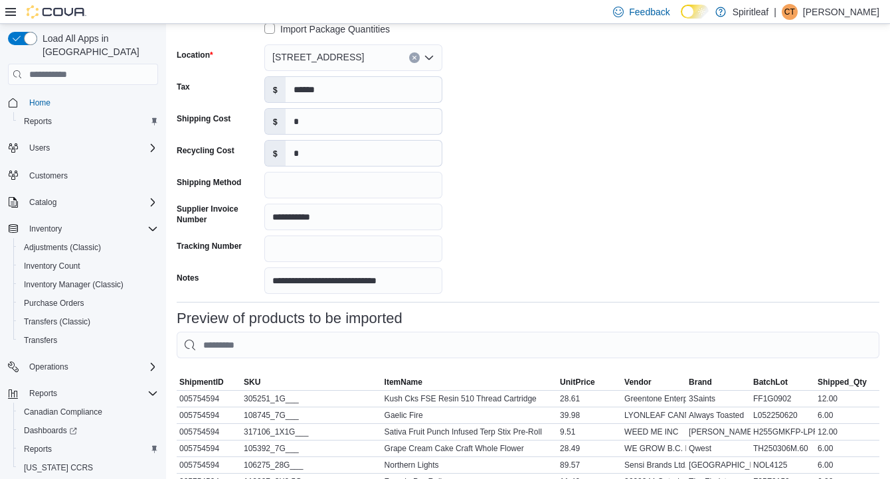  I want to click on div: Northern Lights, so click(469, 465).